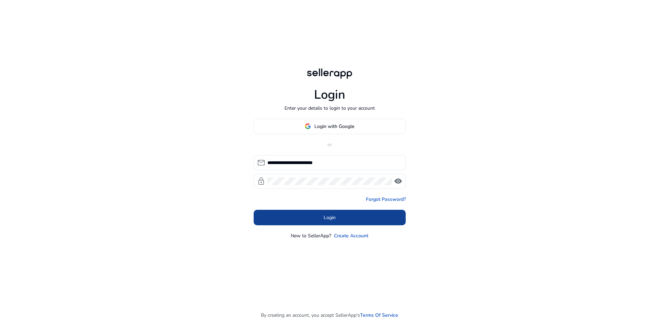  I want to click on a: Create Account, so click(351, 235).